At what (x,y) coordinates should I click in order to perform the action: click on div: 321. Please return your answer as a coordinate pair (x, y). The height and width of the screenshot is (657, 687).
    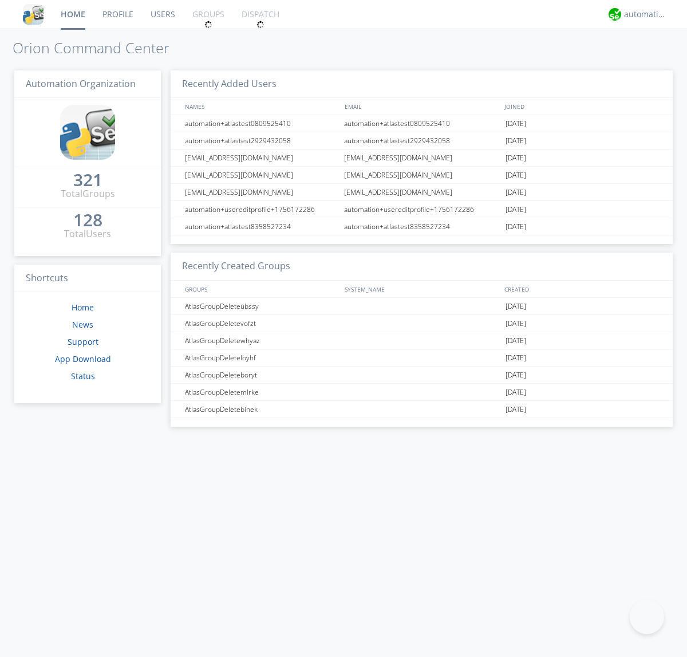
    Looking at the image, I should click on (88, 180).